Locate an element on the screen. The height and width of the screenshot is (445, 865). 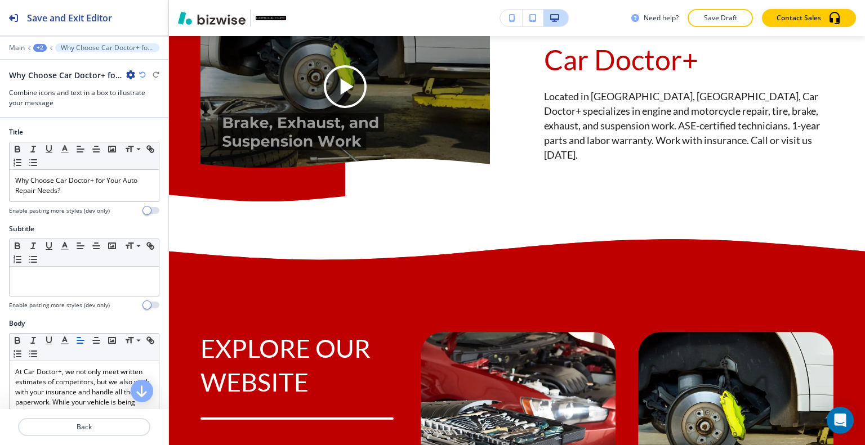
div: Open Intercom Messenger is located at coordinates (840, 421).